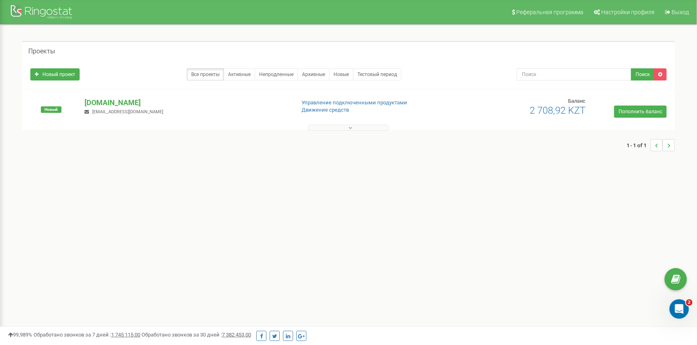 The width and height of the screenshot is (697, 345). What do you see at coordinates (205, 74) in the screenshot?
I see `a: Все проекты` at bounding box center [205, 74].